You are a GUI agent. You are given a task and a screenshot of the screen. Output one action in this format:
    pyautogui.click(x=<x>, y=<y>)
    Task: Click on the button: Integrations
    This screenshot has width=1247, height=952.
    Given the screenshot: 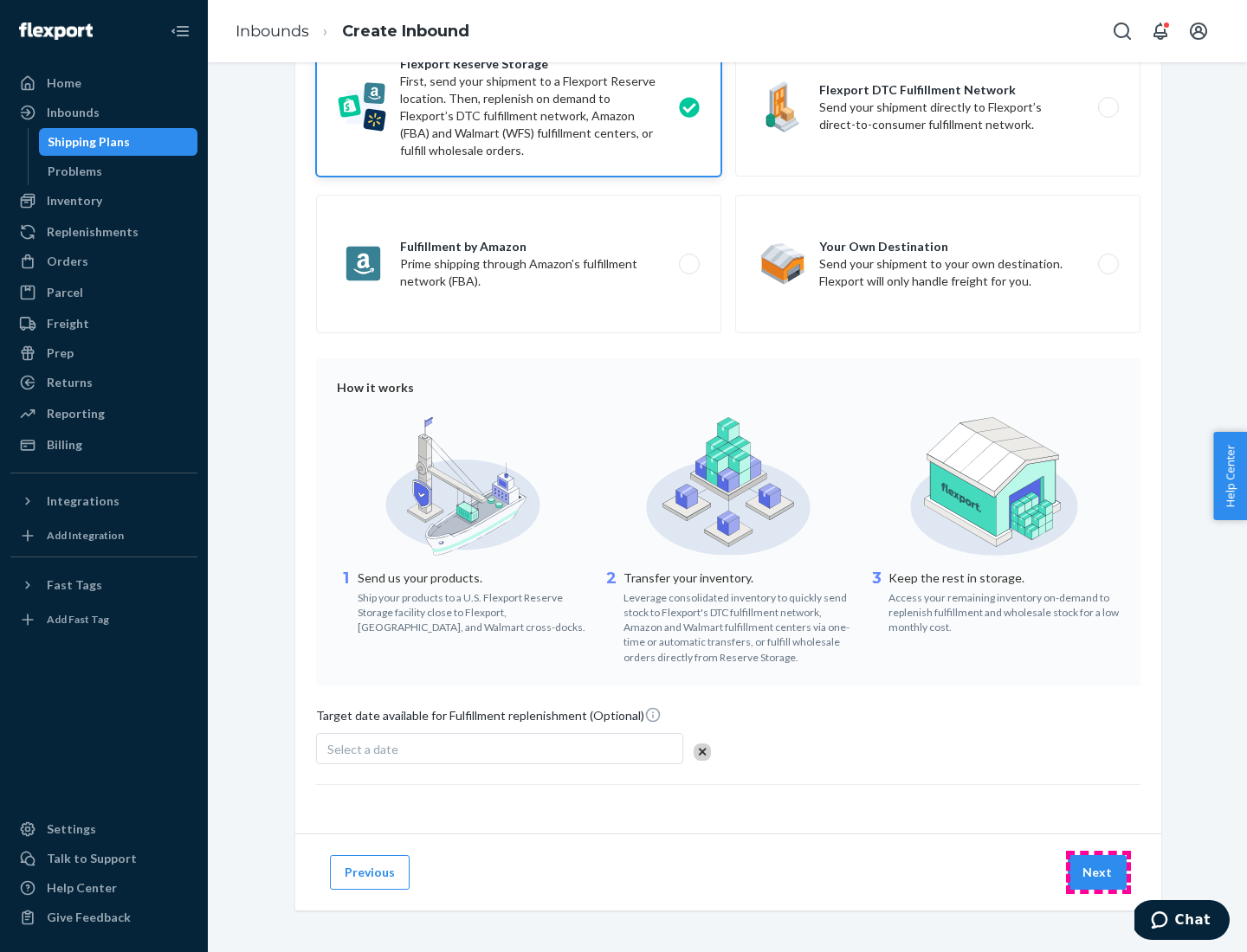 What is the action you would take?
    pyautogui.click(x=104, y=501)
    